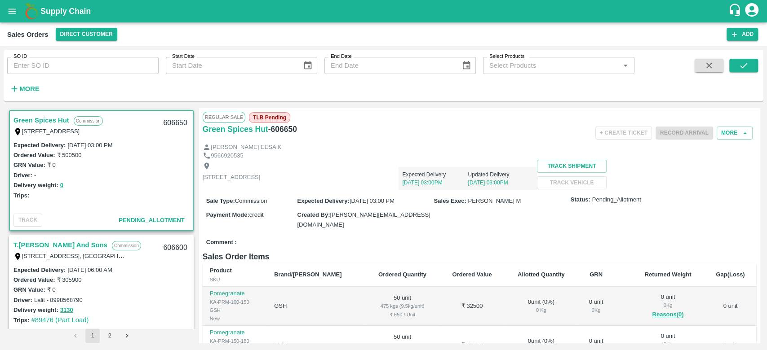  Describe the element at coordinates (227, 156) in the screenshot. I see `p: 9566920535` at that location.